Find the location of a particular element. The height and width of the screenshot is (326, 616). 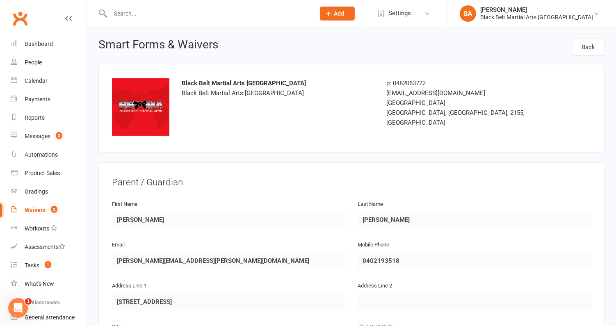

a: Workouts is located at coordinates (48, 229).